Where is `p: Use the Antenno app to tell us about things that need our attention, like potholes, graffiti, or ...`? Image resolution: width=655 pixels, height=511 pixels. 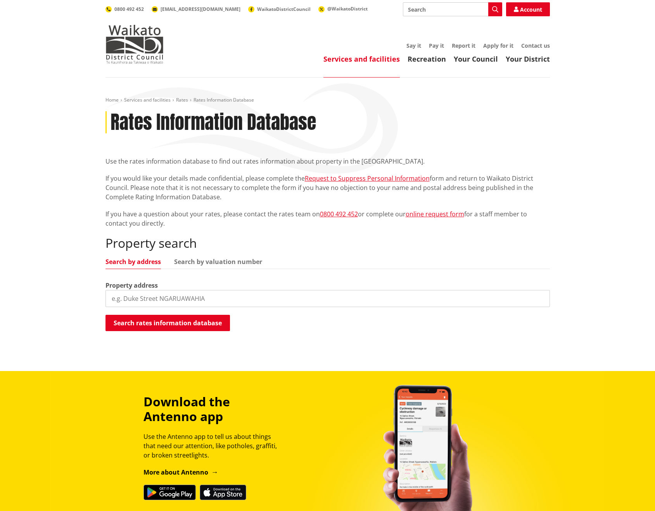
p: Use the Antenno app to tell us about things that need our attention, like potholes, graffiti, or ... is located at coordinates (214, 446).